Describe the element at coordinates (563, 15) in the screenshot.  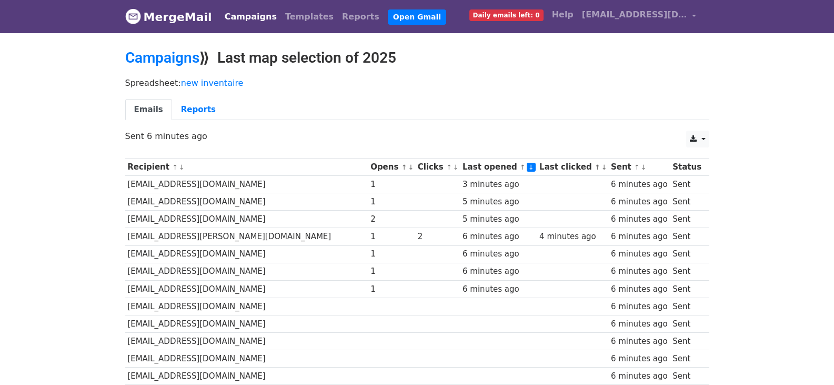
I see `a: Help` at that location.